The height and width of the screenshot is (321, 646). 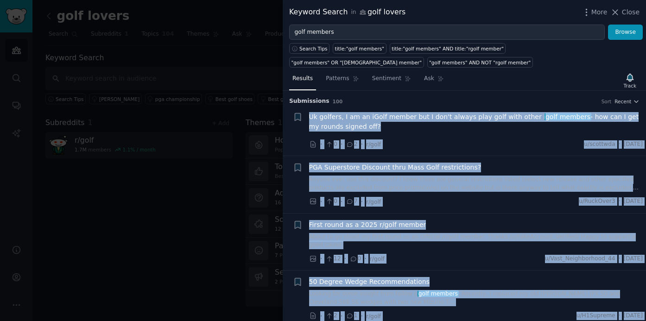 What do you see at coordinates (369, 282) in the screenshot?
I see `a: 50 Degree Wedge Recommendations` at bounding box center [369, 282].